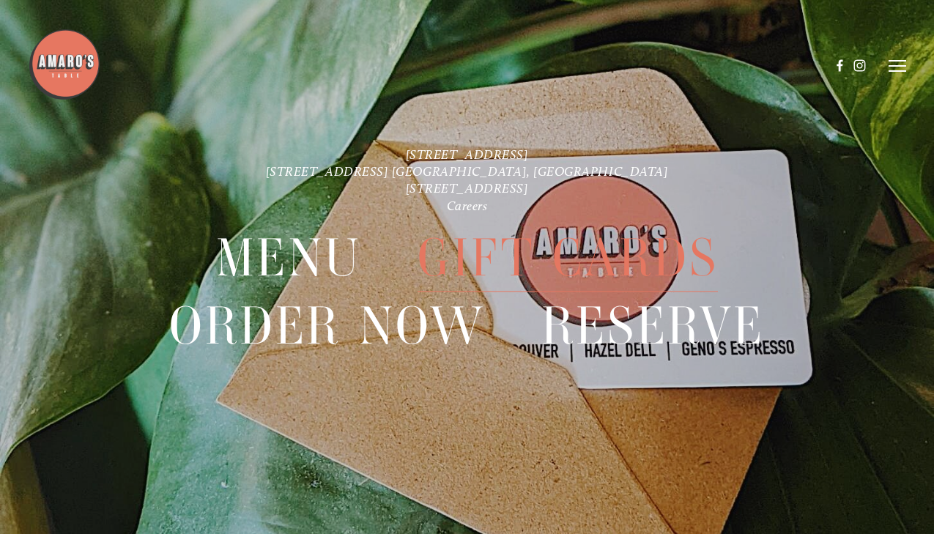  I want to click on img: Amaro's Table, so click(64, 64).